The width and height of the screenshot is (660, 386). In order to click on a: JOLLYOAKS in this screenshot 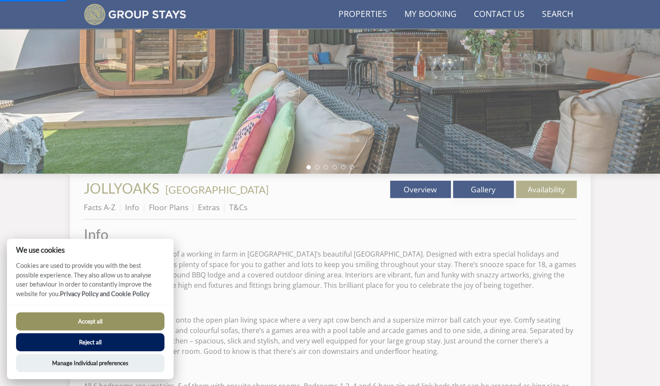, I will do `click(123, 188)`.